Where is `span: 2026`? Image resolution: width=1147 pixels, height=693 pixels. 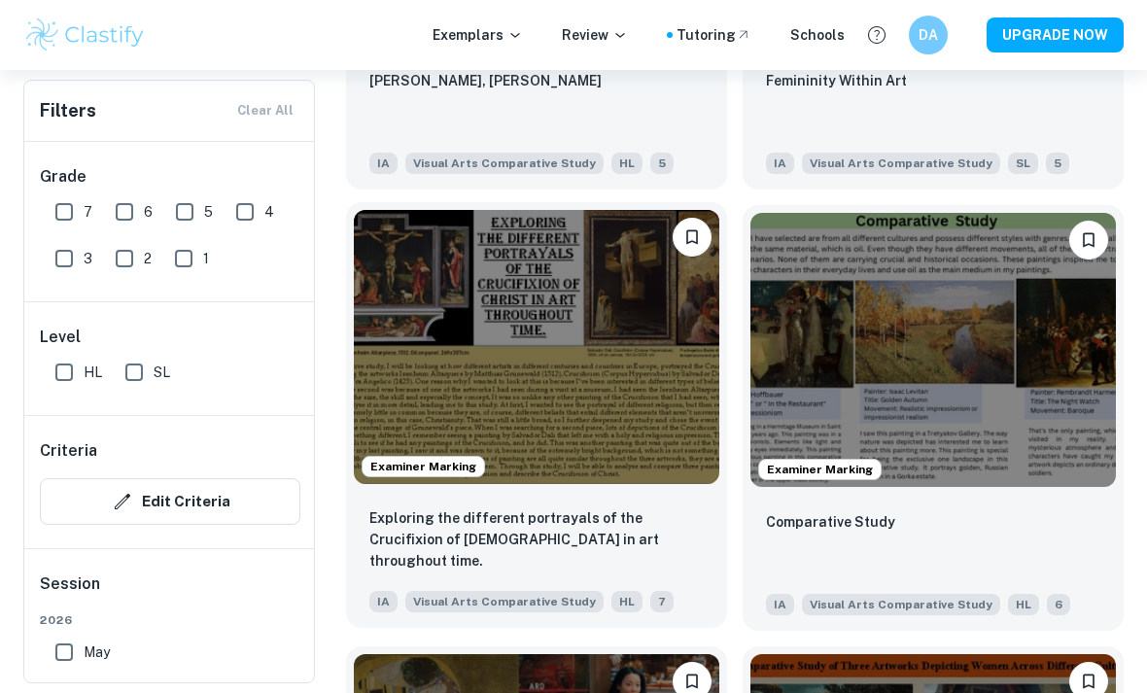
span: 2026 is located at coordinates (170, 620).